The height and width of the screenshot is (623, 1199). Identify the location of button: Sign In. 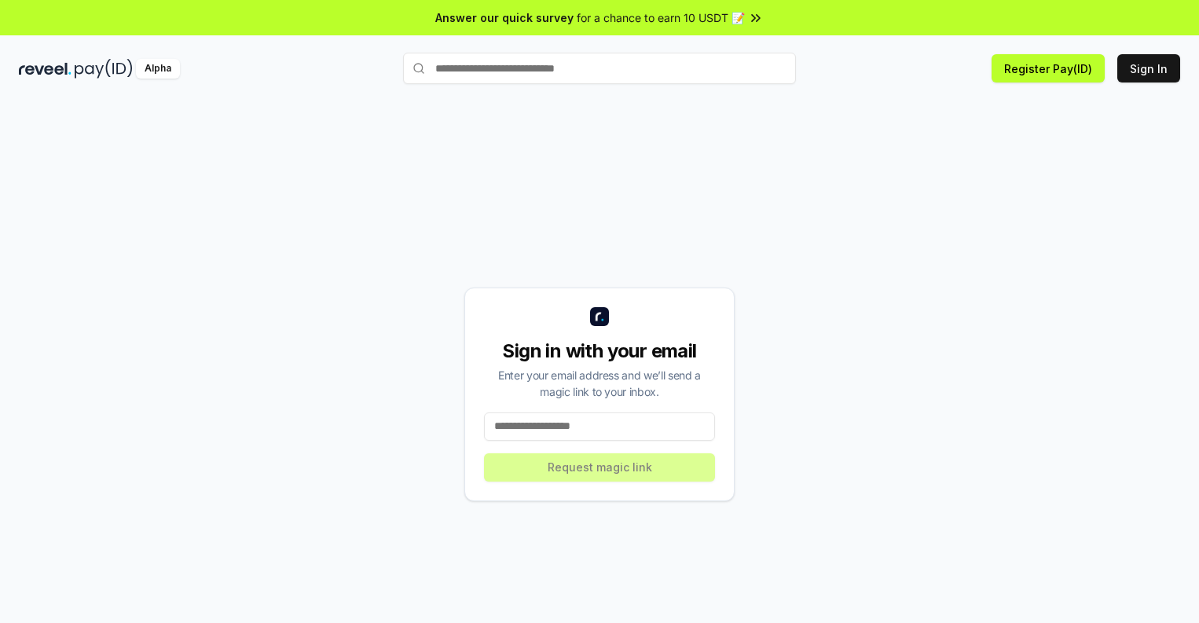
(1148, 68).